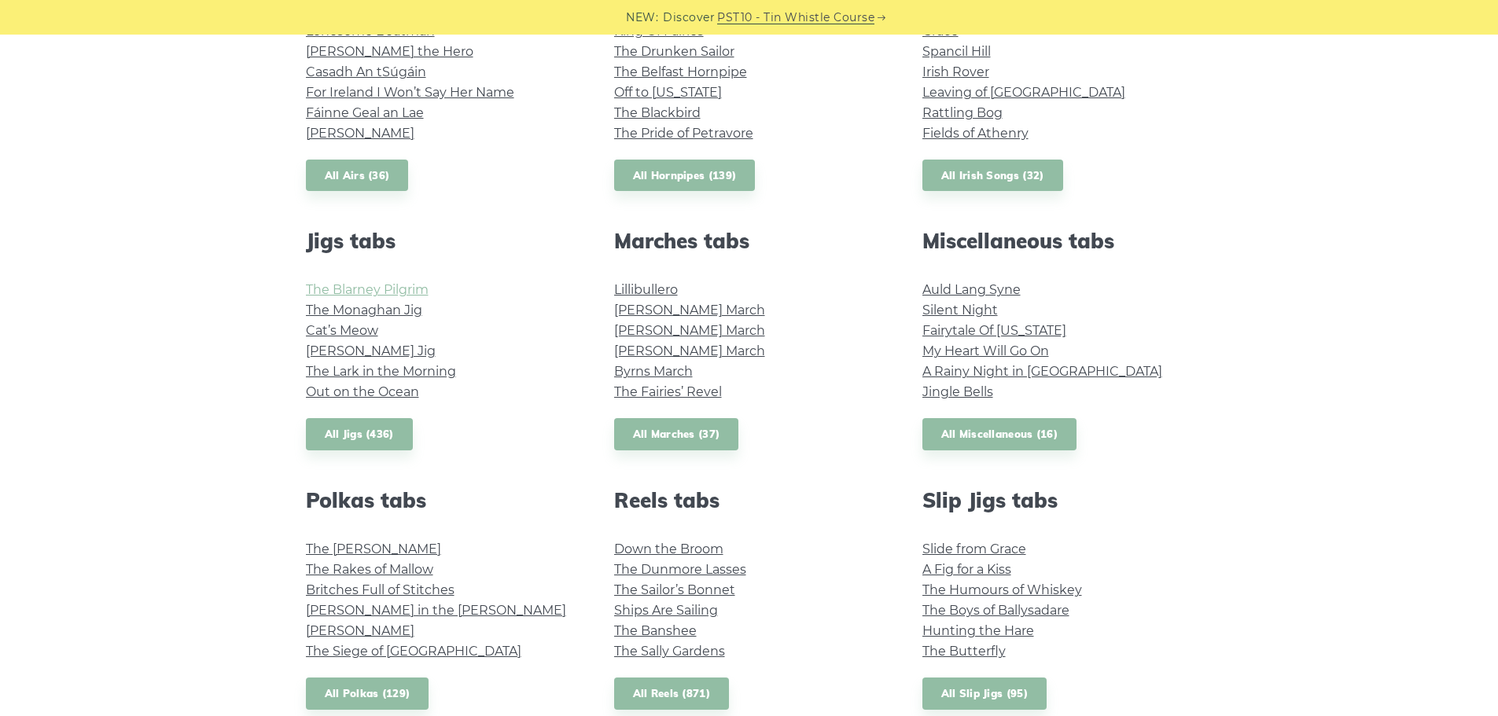  Describe the element at coordinates (655, 631) in the screenshot. I see `a: The Banshee` at that location.